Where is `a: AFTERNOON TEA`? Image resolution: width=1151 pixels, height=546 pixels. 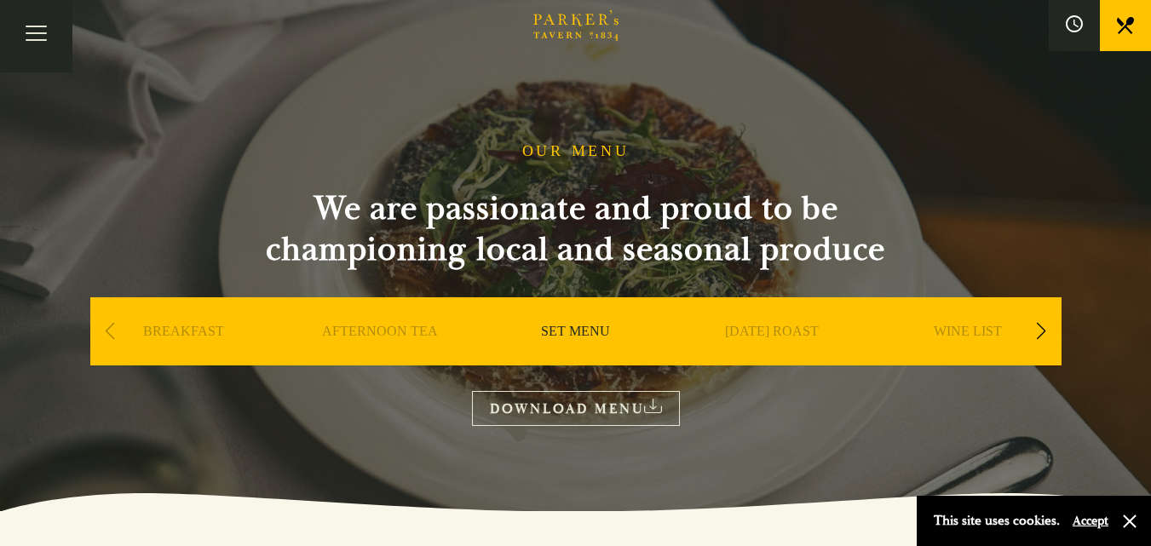
a: AFTERNOON TEA is located at coordinates (380, 357).